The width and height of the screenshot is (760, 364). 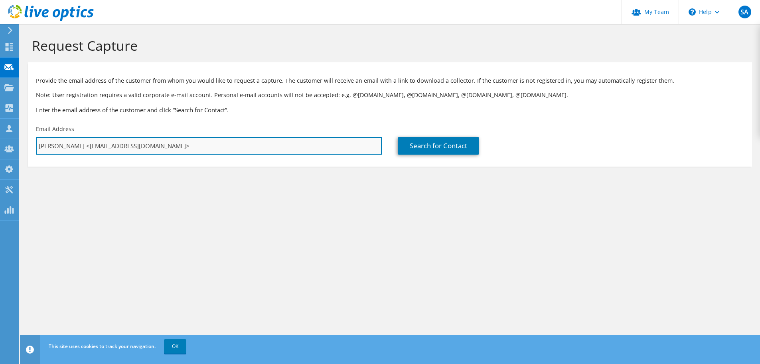 I want to click on p: Provide the email address of the customer from whom you would like to request a capture. The cust..., so click(x=390, y=81).